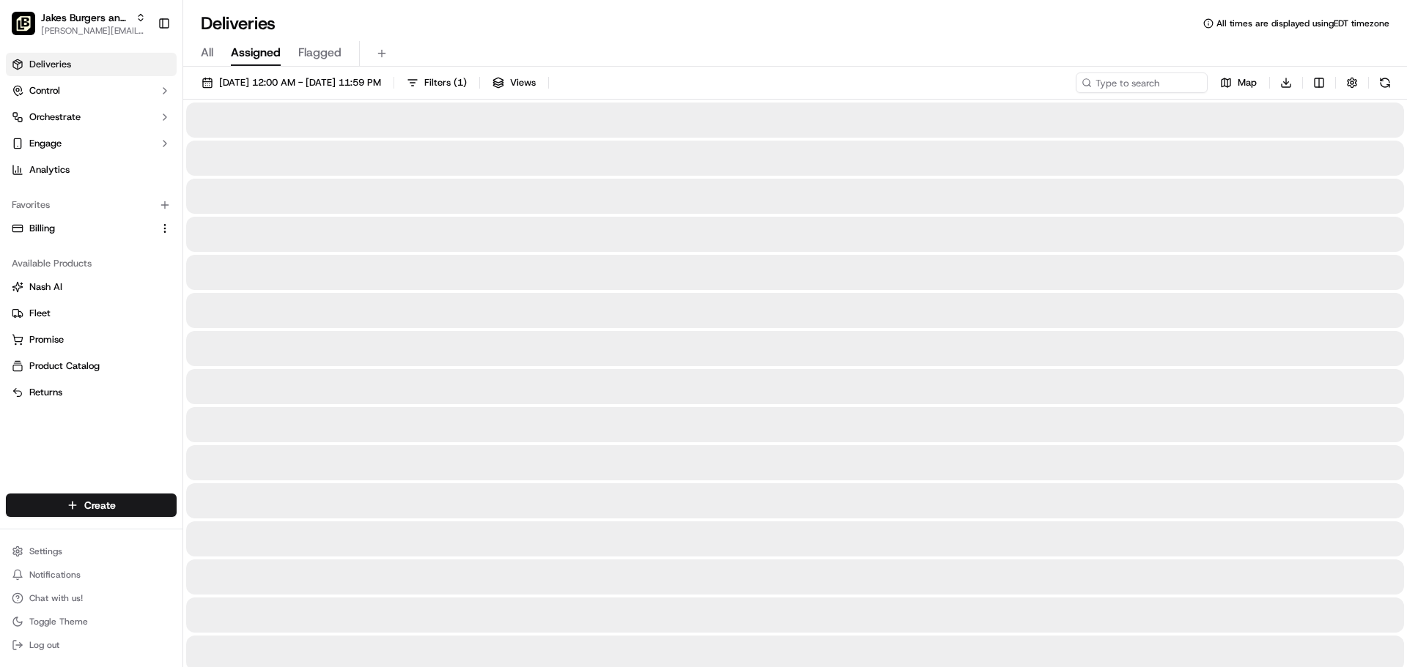 This screenshot has height=667, width=1407. Describe the element at coordinates (64, 366) in the screenshot. I see `span: Product Catalog` at that location.